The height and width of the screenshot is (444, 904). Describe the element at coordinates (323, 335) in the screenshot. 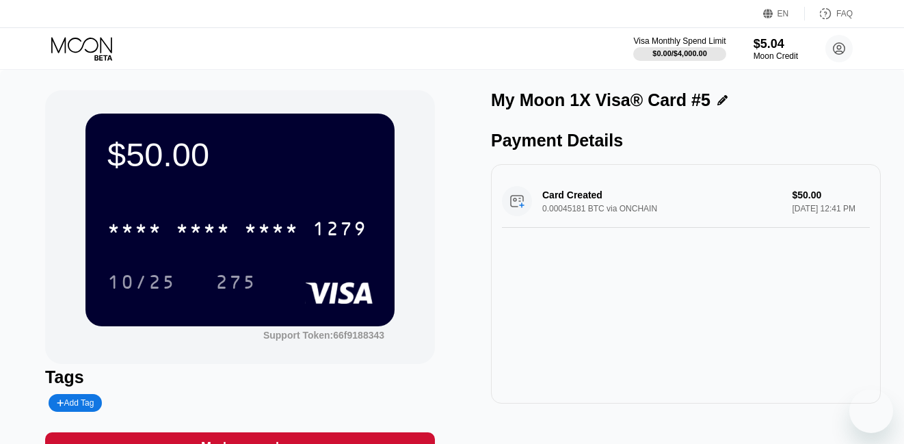

I see `div: Support Token:66f9188343` at that location.